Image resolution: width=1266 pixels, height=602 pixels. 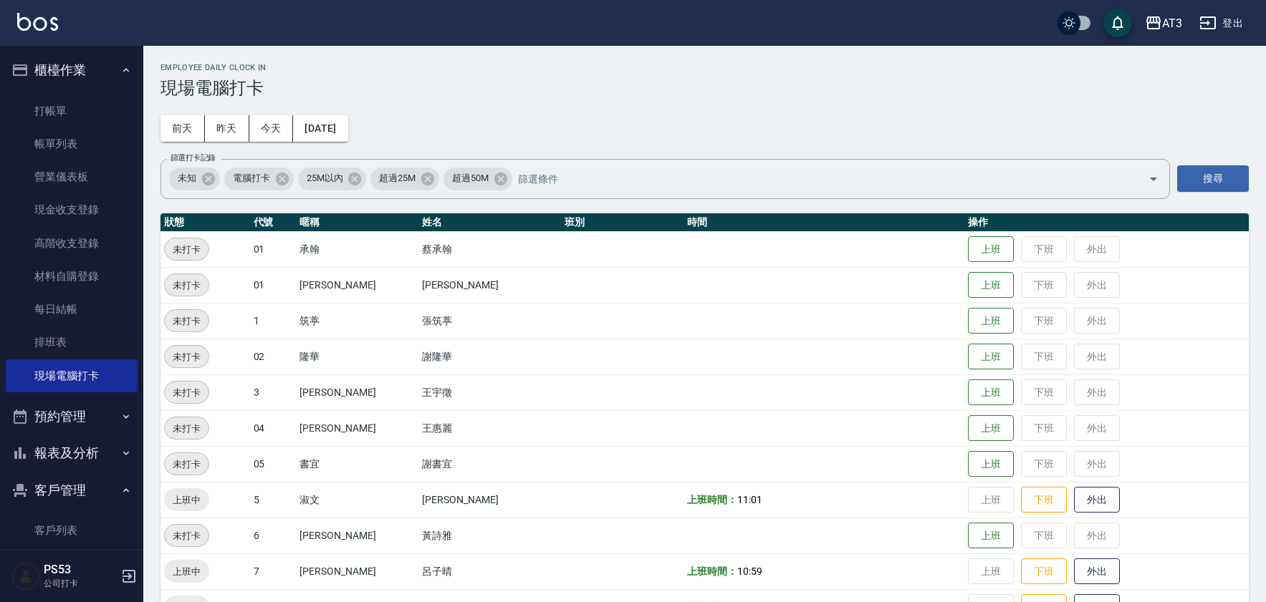 What do you see at coordinates (273, 357) in the screenshot?
I see `td: 02` at bounding box center [273, 357].